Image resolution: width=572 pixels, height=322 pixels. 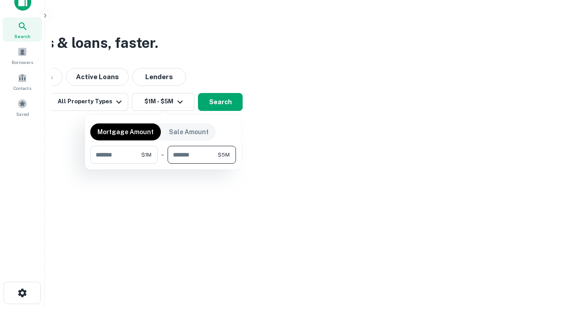 I want to click on span: $1M, so click(x=146, y=155).